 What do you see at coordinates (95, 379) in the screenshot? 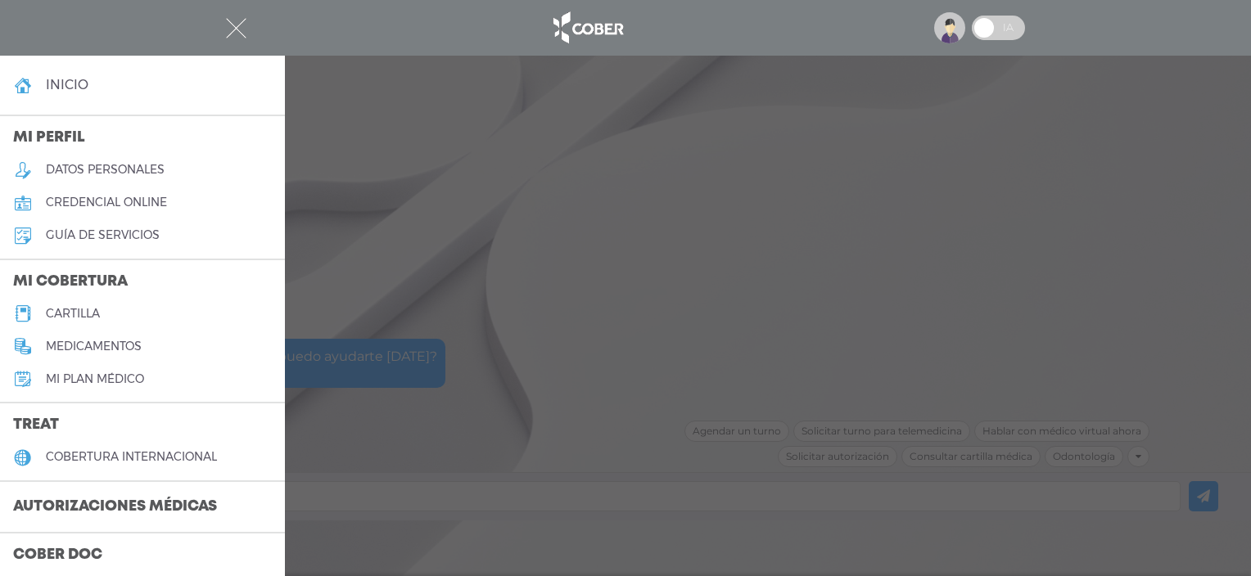
I see `h5: Mi plan médico` at bounding box center [95, 379].